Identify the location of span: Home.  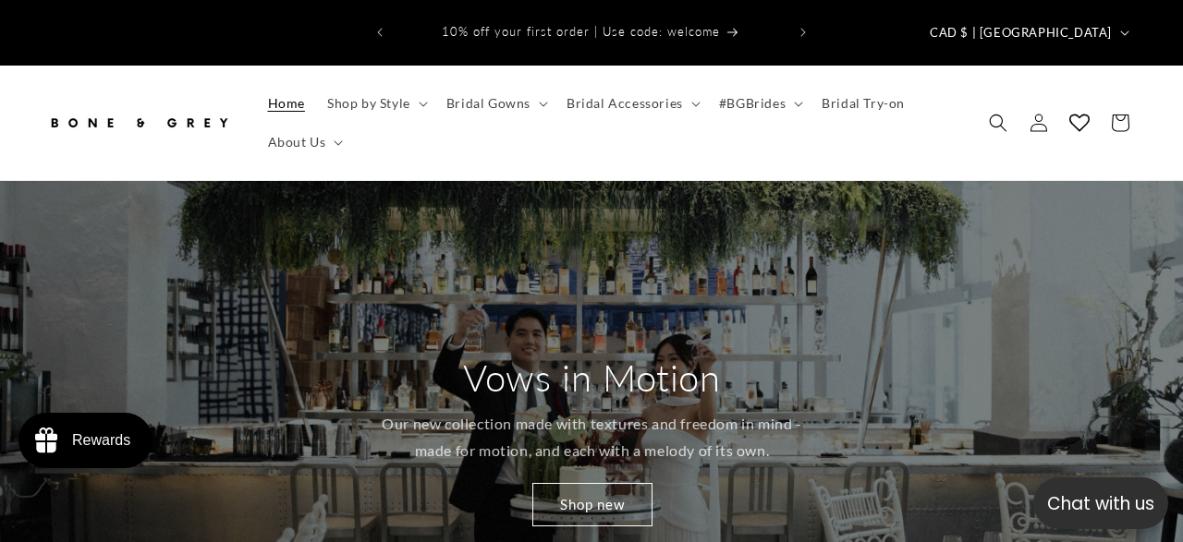
(286, 103).